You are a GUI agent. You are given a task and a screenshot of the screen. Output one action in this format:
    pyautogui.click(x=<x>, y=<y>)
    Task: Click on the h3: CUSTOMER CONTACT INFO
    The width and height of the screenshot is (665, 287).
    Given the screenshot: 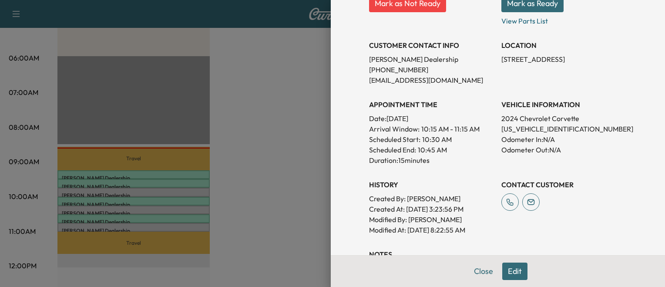 What is the action you would take?
    pyautogui.click(x=432, y=45)
    